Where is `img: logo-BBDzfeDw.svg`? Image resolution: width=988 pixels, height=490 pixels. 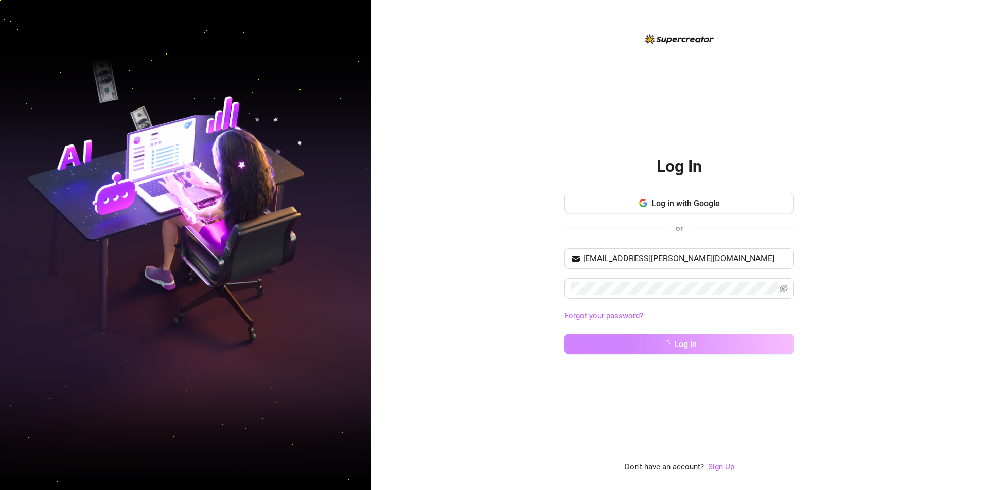
img: logo-BBDzfeDw.svg is located at coordinates (679, 39).